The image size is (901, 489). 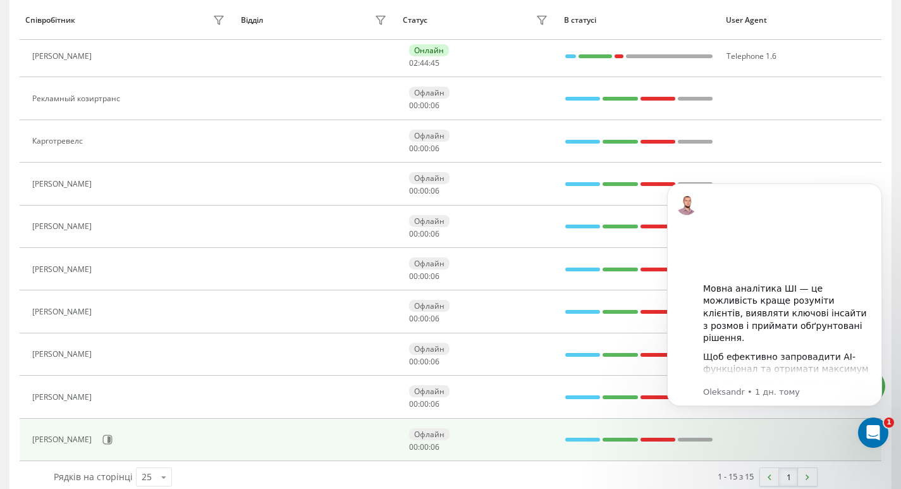 What do you see at coordinates (140, 228) in the screenshot?
I see `p: Message from Oleksandr, sent 1 дн. тому` at bounding box center [140, 228].